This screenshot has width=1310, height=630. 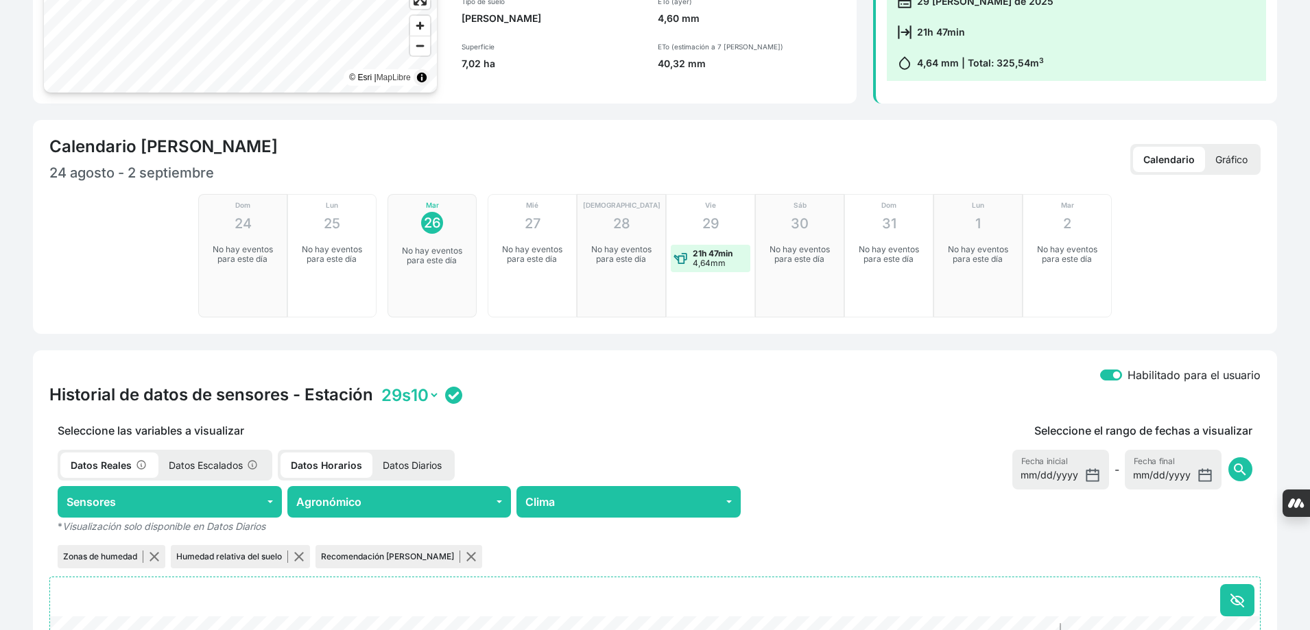 What do you see at coordinates (552, 64) in the screenshot?
I see `p: 7,02 ha` at bounding box center [552, 64].